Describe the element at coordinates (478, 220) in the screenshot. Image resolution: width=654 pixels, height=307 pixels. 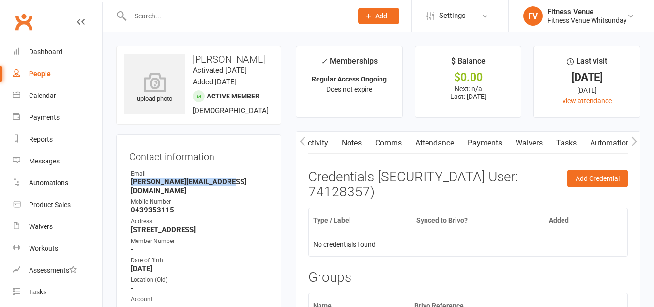
I see `th: Synced to Brivo?` at that location.